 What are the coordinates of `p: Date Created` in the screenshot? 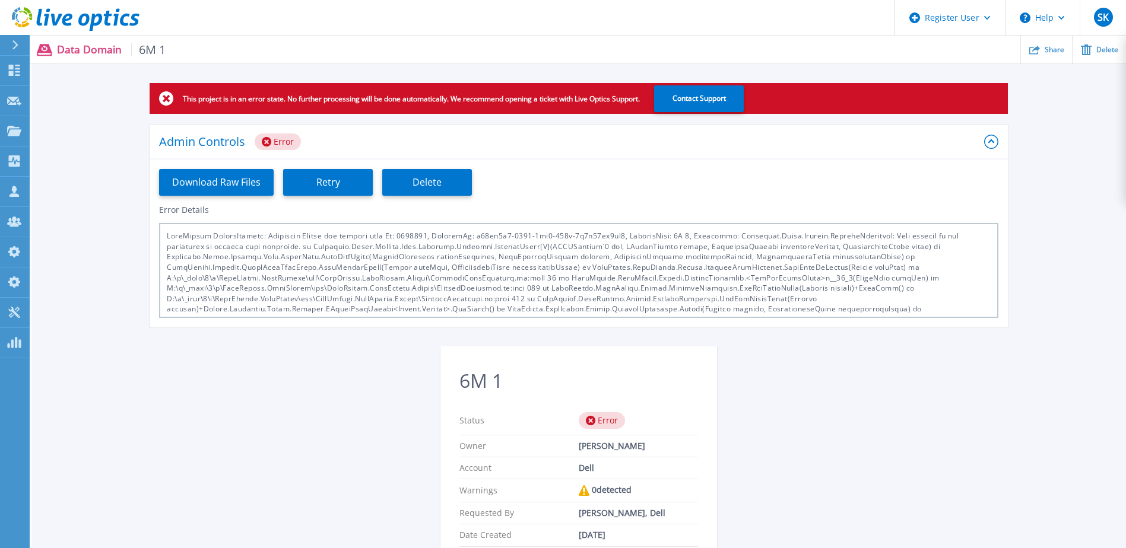 It's located at (519, 535).